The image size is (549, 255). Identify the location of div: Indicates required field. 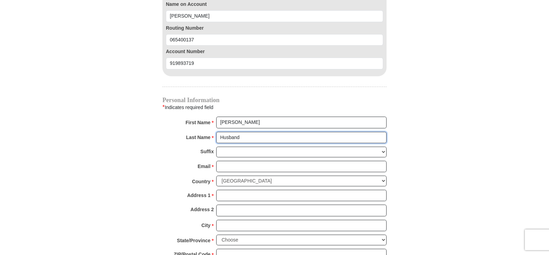
(274, 107).